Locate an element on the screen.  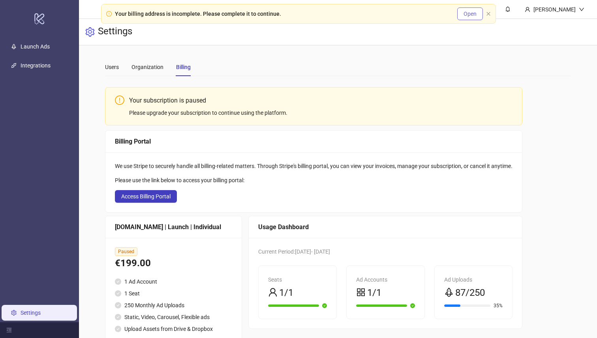
span: bell is located at coordinates (508, 9).